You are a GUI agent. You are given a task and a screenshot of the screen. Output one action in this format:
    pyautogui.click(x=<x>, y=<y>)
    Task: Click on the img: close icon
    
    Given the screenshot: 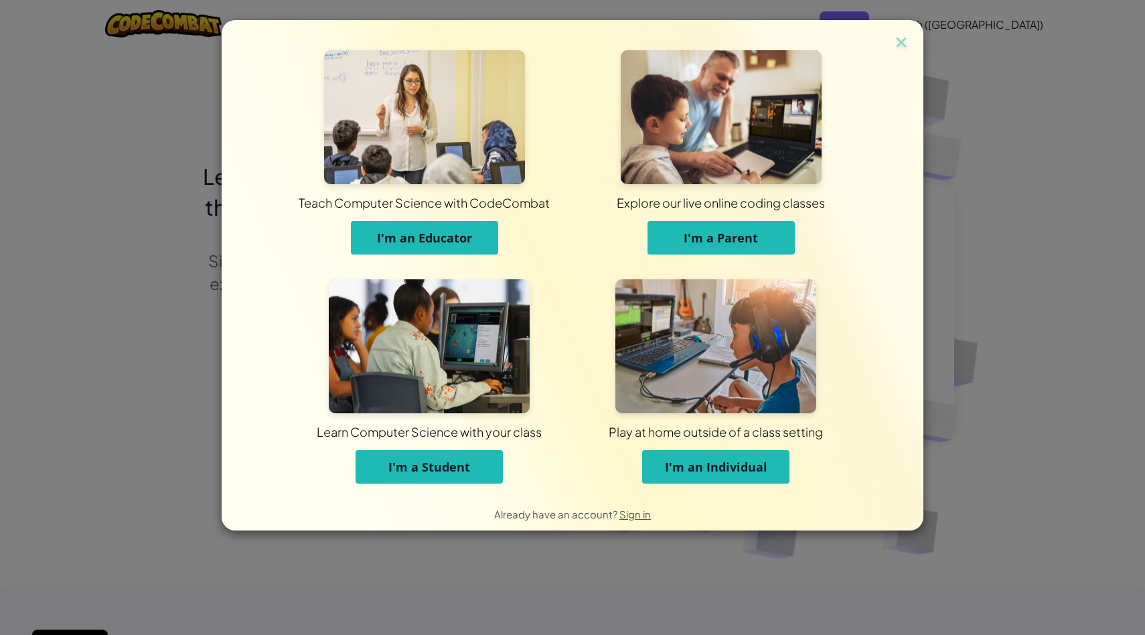 What is the action you would take?
    pyautogui.click(x=901, y=44)
    